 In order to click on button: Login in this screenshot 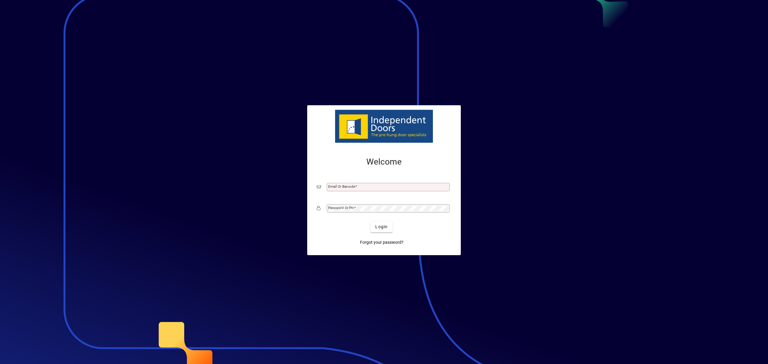, I will do `click(381, 227)`.